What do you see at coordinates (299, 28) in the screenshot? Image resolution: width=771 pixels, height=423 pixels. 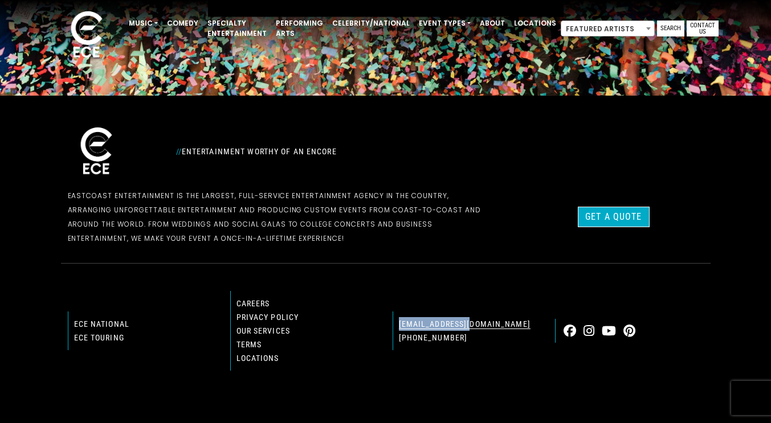 I see `a: Performing Arts` at bounding box center [299, 28].